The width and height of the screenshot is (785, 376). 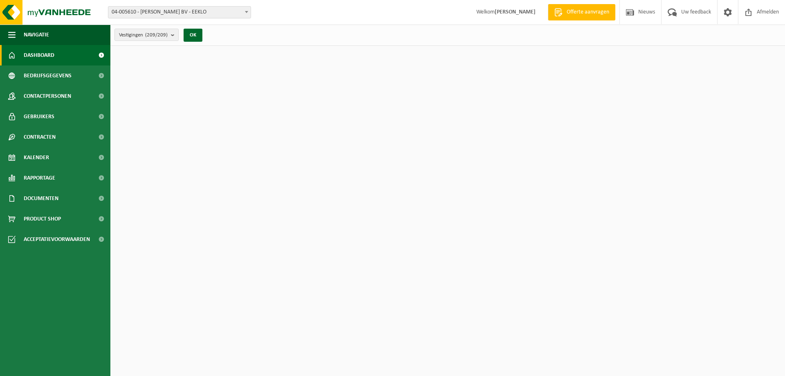 What do you see at coordinates (36, 35) in the screenshot?
I see `span: Navigatie` at bounding box center [36, 35].